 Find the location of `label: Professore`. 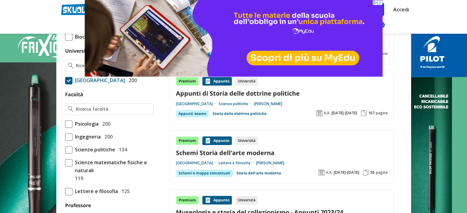

label: Professore is located at coordinates (78, 206).